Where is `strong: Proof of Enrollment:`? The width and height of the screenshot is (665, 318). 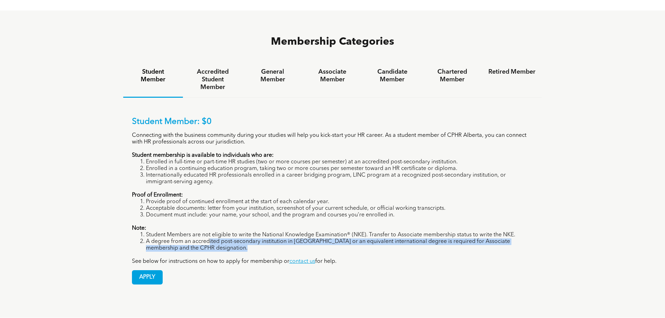
strong: Proof of Enrollment: is located at coordinates (157, 195).